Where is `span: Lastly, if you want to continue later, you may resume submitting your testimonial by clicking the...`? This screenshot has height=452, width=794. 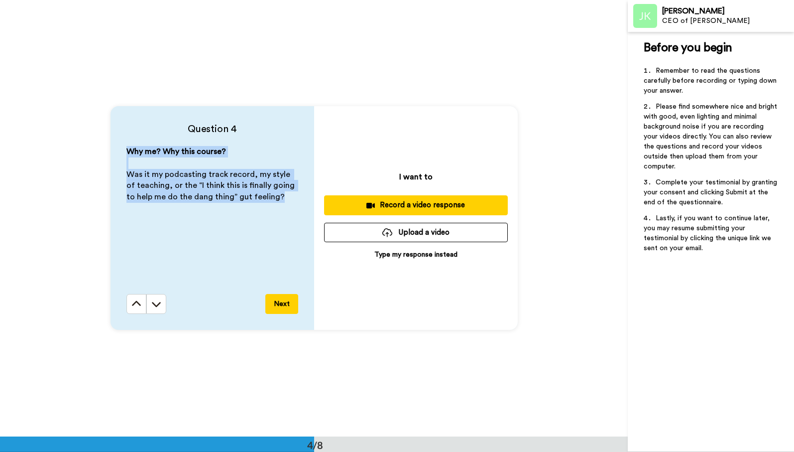 span: Lastly, if you want to continue later, you may resume submitting your testimonial by clicking the... is located at coordinates (709, 233).